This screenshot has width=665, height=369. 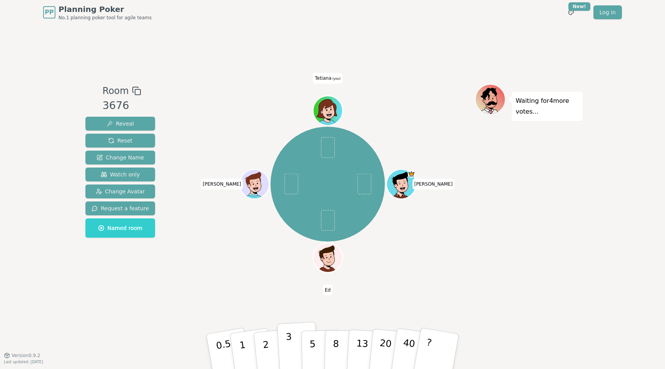 I want to click on button: New!, so click(x=571, y=12).